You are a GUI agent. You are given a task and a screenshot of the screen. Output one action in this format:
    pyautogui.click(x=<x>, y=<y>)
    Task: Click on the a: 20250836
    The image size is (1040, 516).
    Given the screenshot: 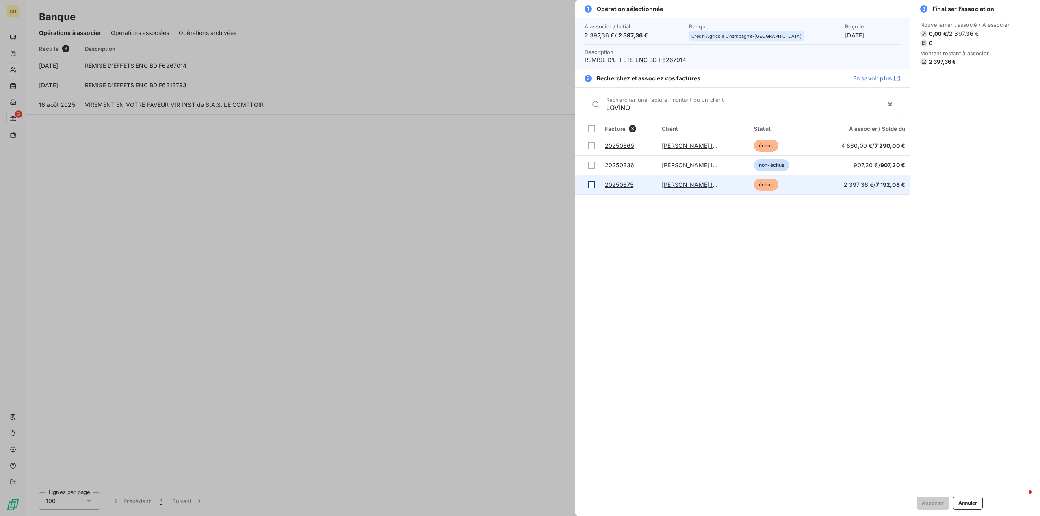 What is the action you would take?
    pyautogui.click(x=620, y=165)
    